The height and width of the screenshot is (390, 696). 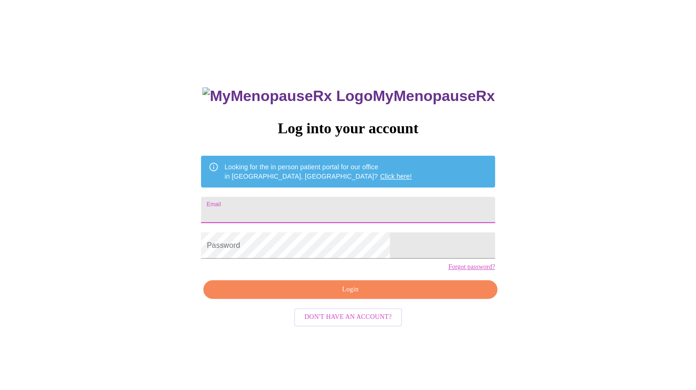 I want to click on button: Login, so click(x=350, y=289).